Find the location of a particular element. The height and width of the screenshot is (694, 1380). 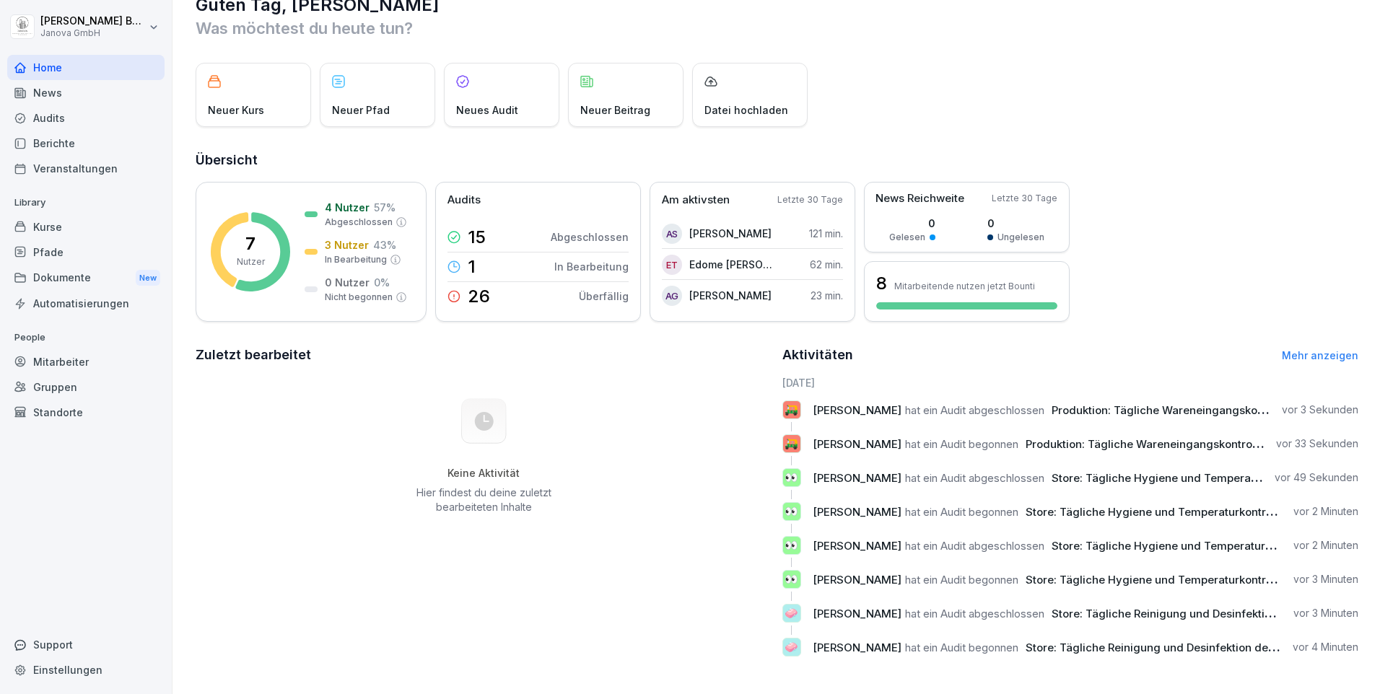

p: People is located at coordinates (86, 338).